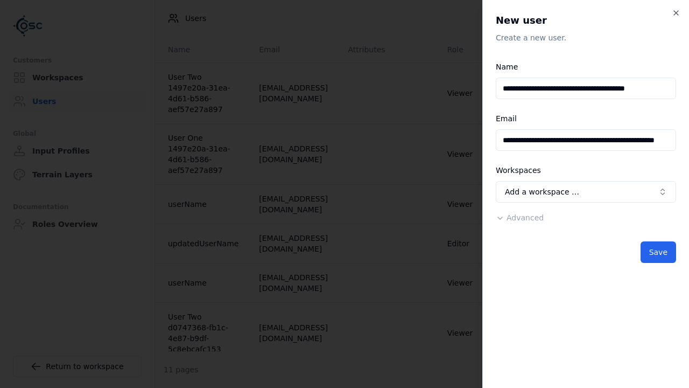 This screenshot has height=388, width=689. Describe the element at coordinates (506, 67) in the screenshot. I see `label: Name` at that location.